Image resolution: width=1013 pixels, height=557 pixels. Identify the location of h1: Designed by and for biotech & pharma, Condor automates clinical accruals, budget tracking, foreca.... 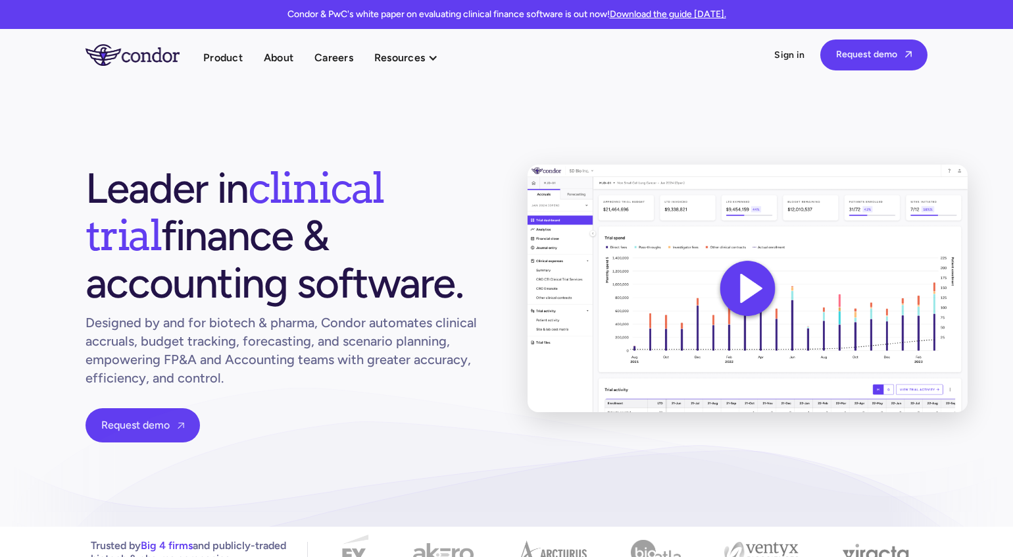
(286, 350).